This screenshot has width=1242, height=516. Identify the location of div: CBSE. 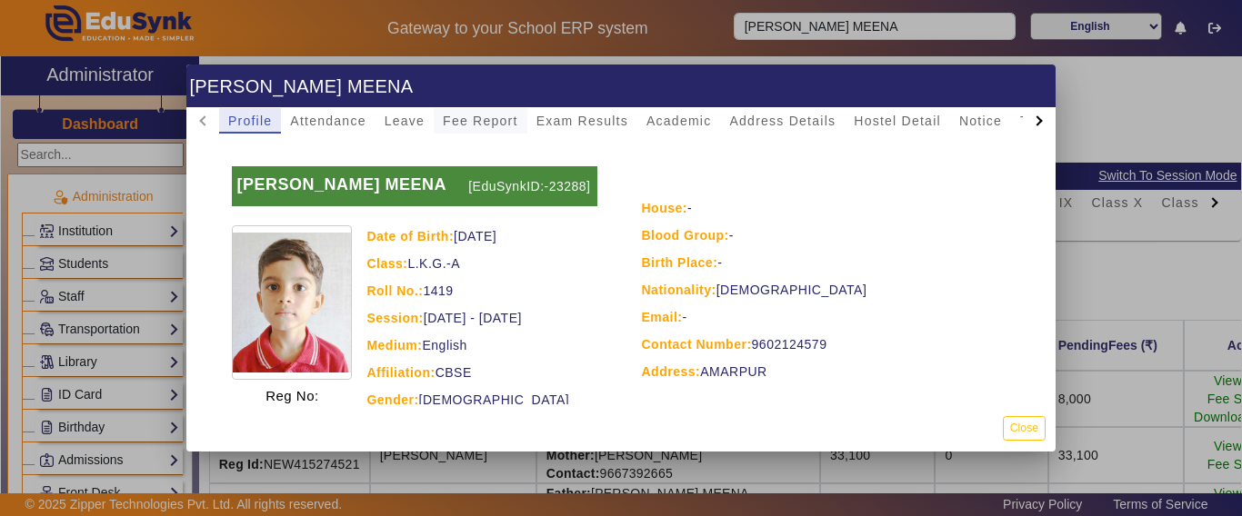
(481, 373).